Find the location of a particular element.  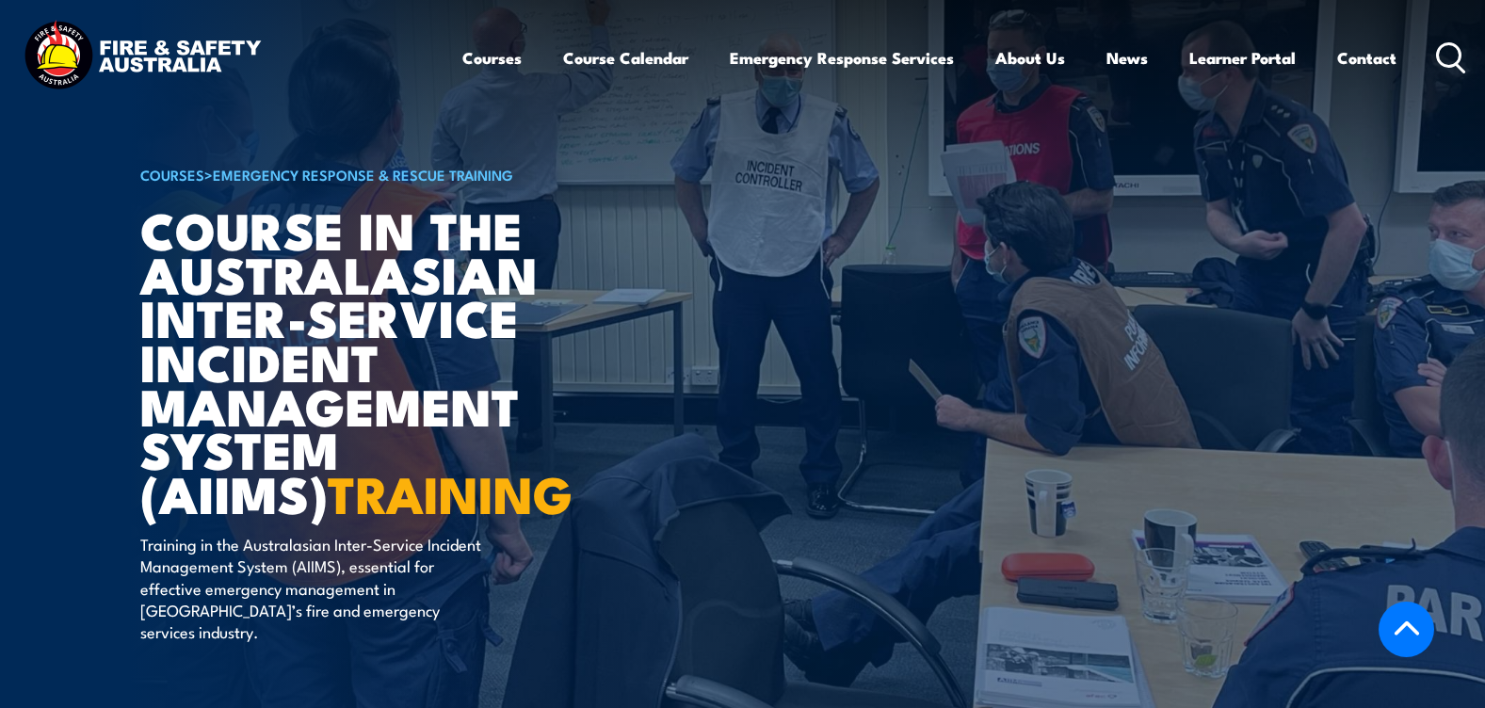

a: About Us is located at coordinates (1030, 57).